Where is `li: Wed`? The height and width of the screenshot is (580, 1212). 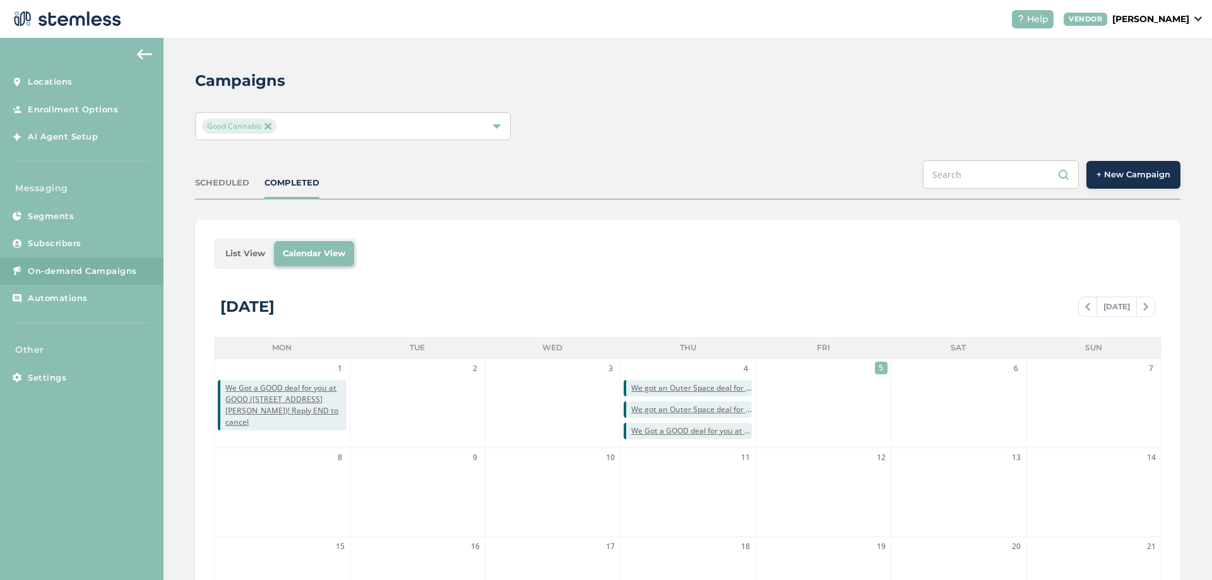 li: Wed is located at coordinates (552, 348).